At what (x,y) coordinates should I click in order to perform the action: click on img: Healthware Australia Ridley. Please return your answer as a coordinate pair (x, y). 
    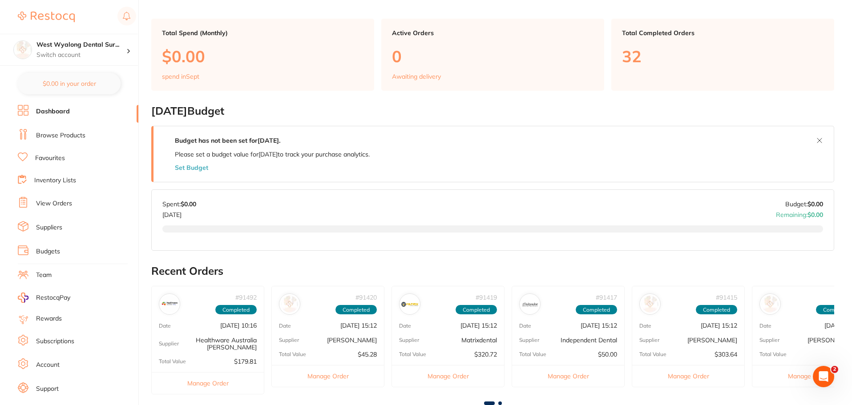
    Looking at the image, I should click on (170, 304).